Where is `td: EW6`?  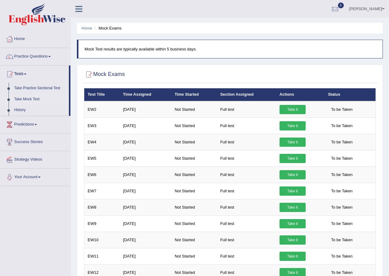 td: EW6 is located at coordinates (102, 174).